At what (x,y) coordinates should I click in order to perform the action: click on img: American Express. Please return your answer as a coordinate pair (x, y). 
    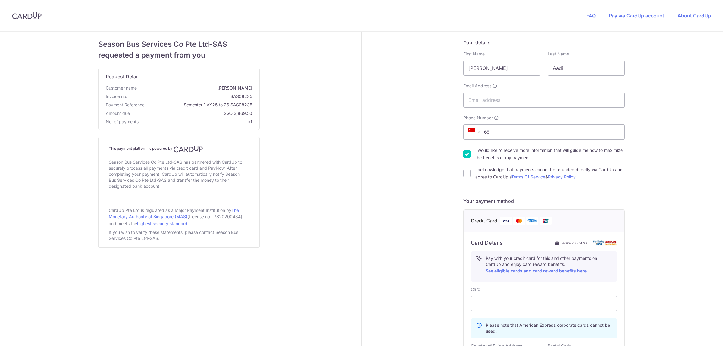
    Looking at the image, I should click on (532, 220).